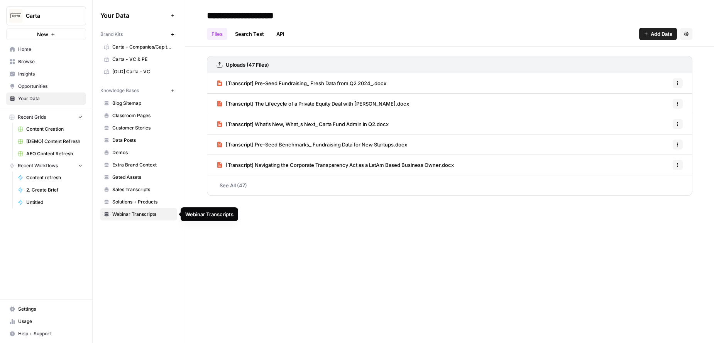 This screenshot has height=343, width=714. Describe the element at coordinates (139, 177) in the screenshot. I see `a: Gated Assets` at that location.